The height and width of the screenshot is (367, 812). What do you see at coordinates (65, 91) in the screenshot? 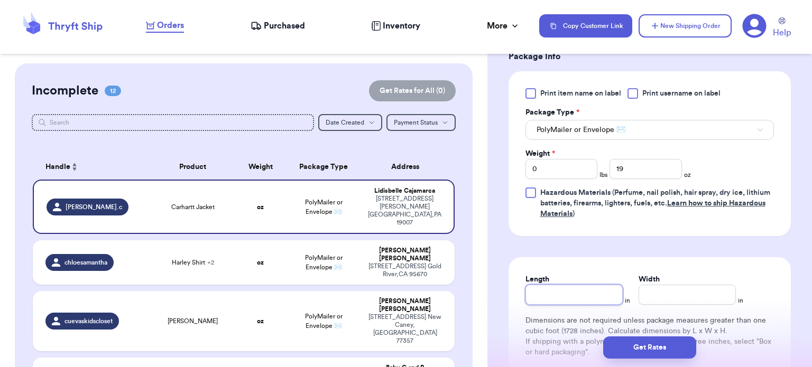
I see `h2: Incomplete` at bounding box center [65, 91].